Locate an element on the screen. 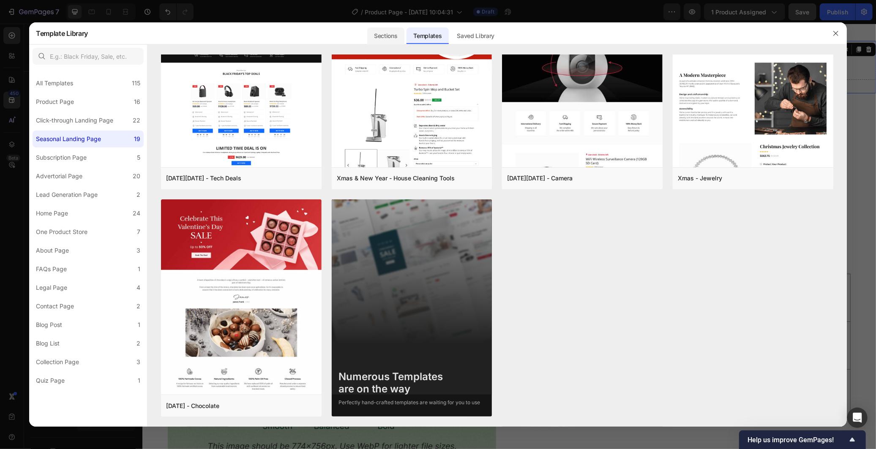 The height and width of the screenshot is (449, 876). h2: 185 is located at coordinates (394, 279).